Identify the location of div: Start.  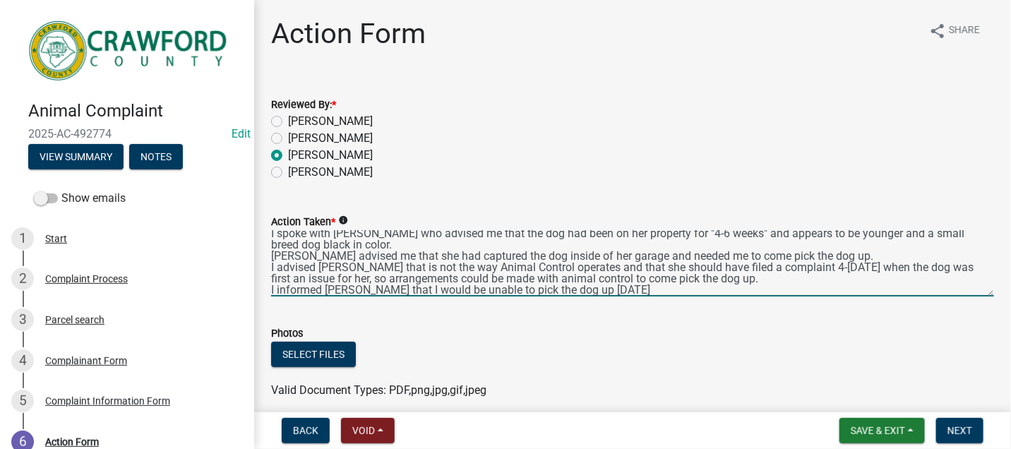
(56, 239).